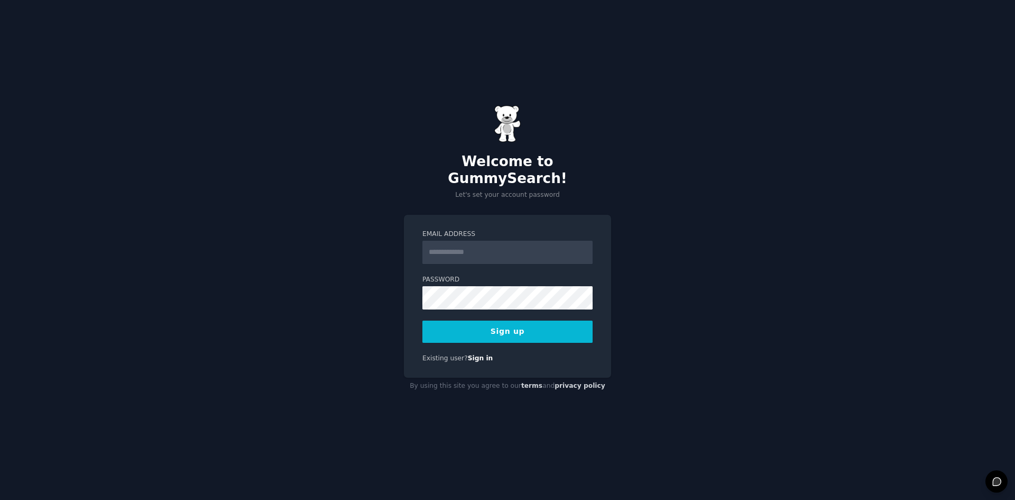 The height and width of the screenshot is (500, 1015). Describe the element at coordinates (532, 386) in the screenshot. I see `a: terms` at that location.